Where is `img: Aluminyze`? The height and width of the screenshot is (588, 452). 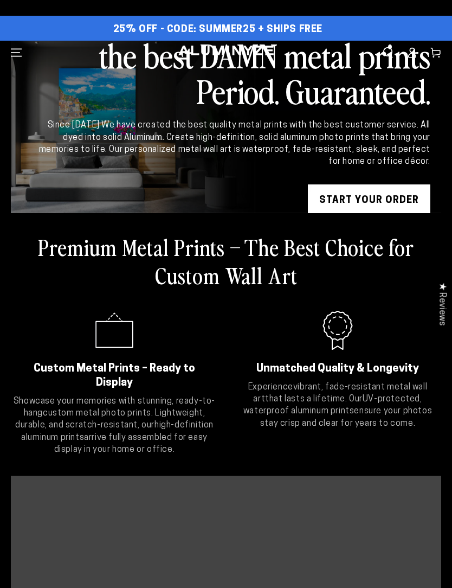 img: Aluminyze is located at coordinates (226, 53).